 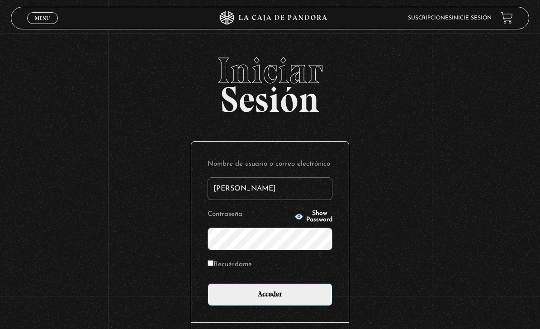 I want to click on input: Recuérdame, so click(x=210, y=263).